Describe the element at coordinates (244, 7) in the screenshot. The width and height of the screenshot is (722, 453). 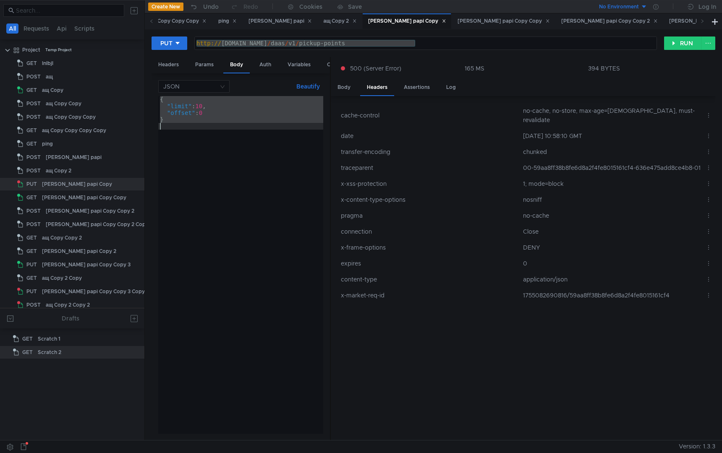
I see `button: Redo` at that location.